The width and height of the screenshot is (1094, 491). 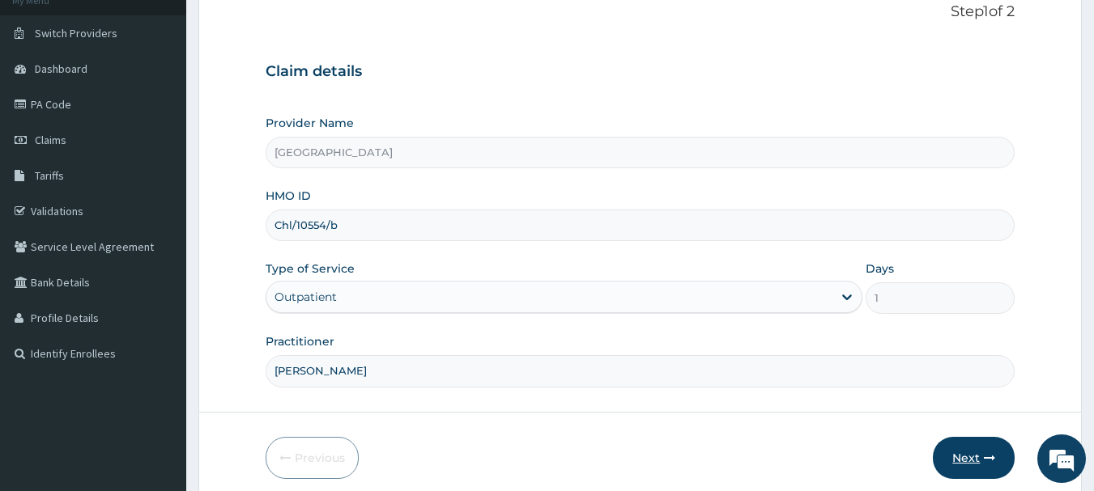 I want to click on img: d_794563401_company_1708531726252_794563401, so click(x=48, y=101).